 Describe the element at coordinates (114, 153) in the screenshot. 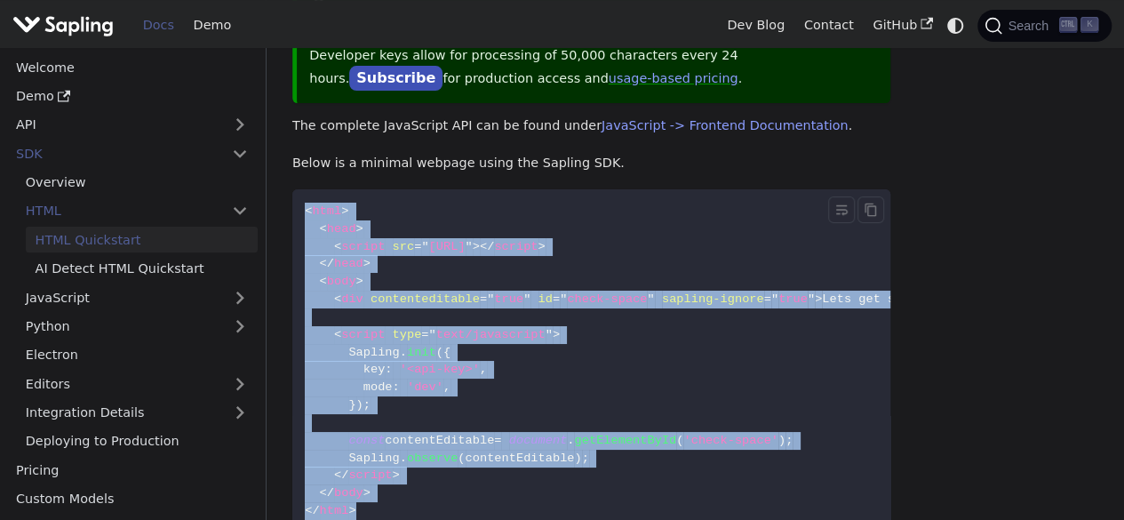

I see `a: SDK` at that location.